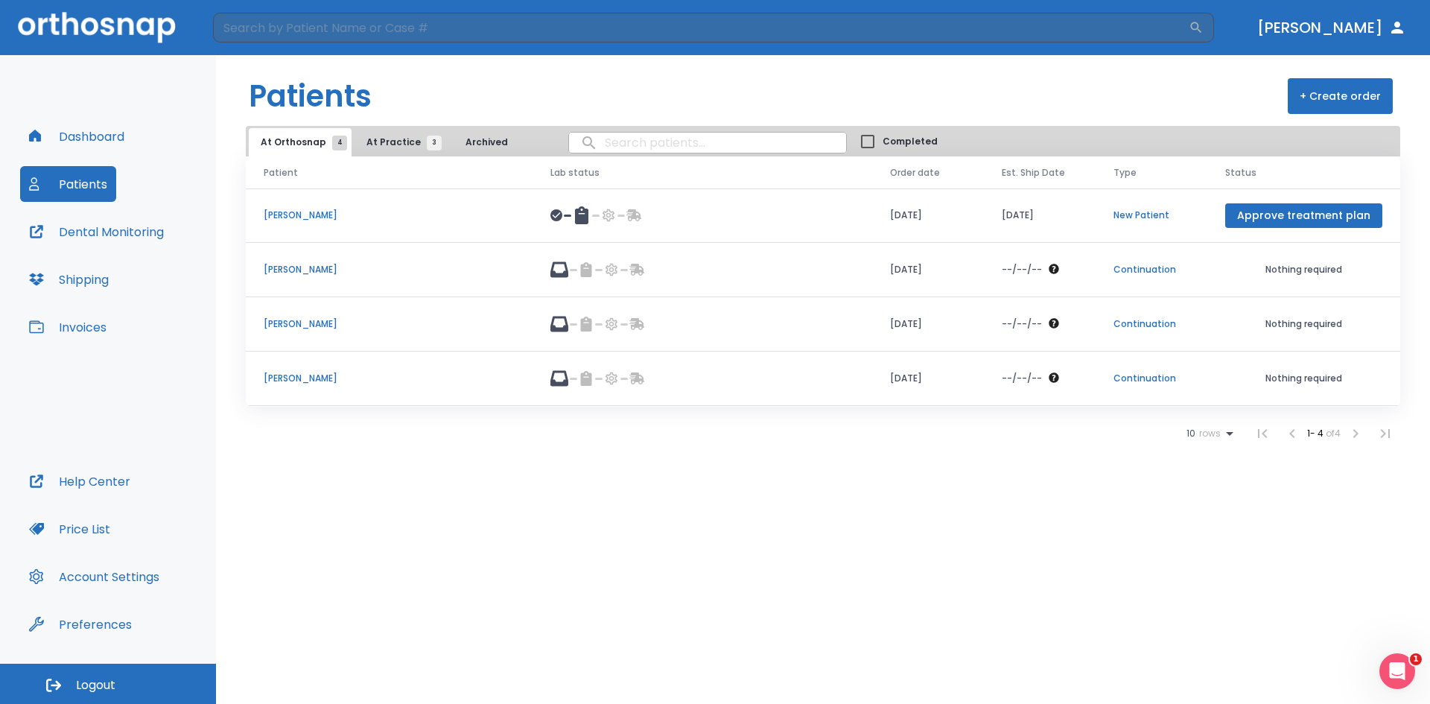  I want to click on span: Status, so click(1241, 173).